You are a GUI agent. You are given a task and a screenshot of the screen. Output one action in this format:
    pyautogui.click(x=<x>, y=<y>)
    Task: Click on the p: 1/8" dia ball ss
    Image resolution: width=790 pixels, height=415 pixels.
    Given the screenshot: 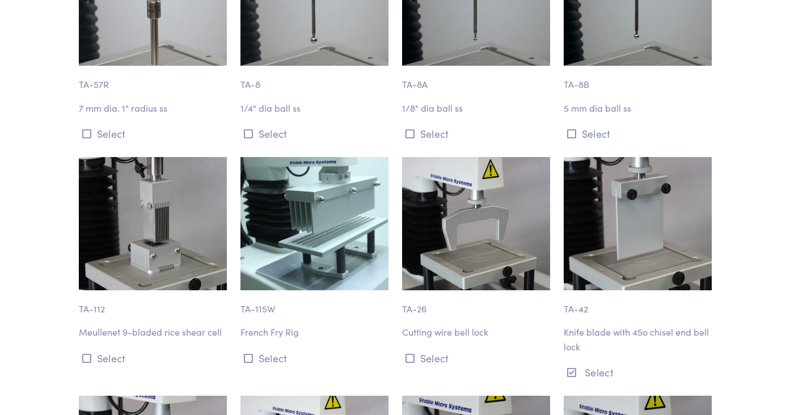 What is the action you would take?
    pyautogui.click(x=476, y=108)
    